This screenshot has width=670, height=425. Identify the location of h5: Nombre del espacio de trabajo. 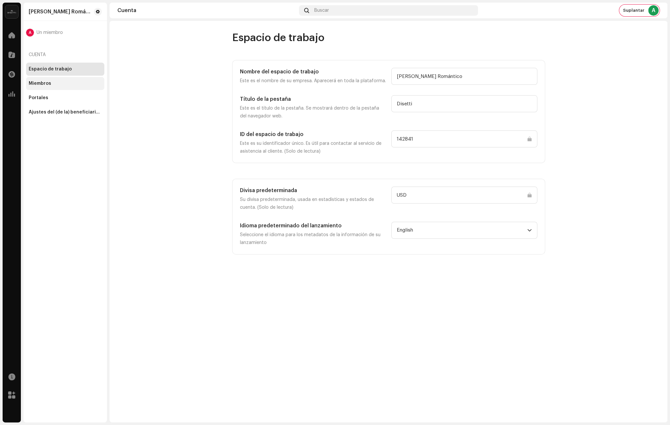
(313, 72).